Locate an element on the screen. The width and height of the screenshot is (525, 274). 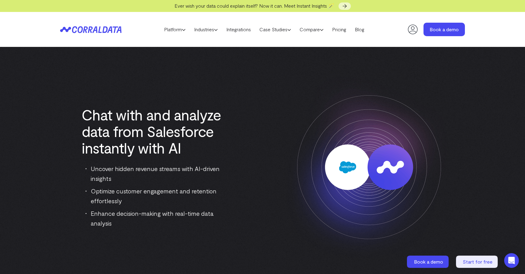
a: Industries is located at coordinates (206, 29).